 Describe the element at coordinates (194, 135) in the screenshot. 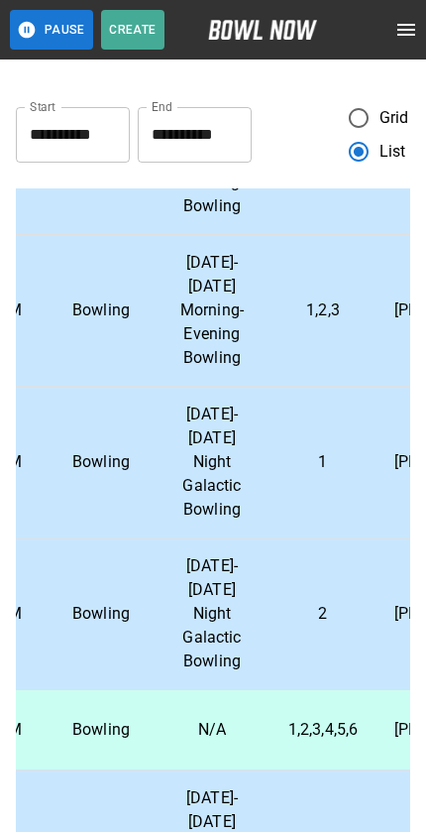

I see `input: Choose date, selected date is Oct 26, 2025` at that location.